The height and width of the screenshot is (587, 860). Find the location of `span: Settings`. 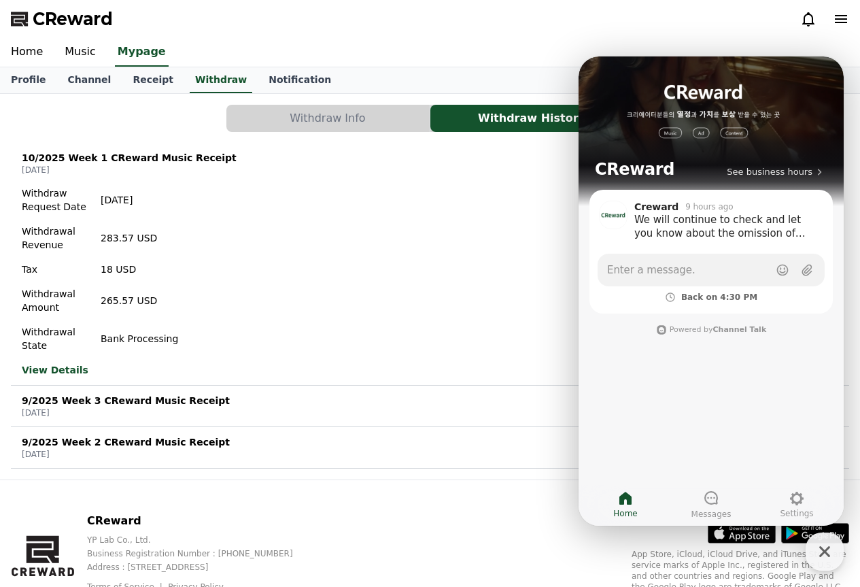

span: Settings is located at coordinates (218, 457).